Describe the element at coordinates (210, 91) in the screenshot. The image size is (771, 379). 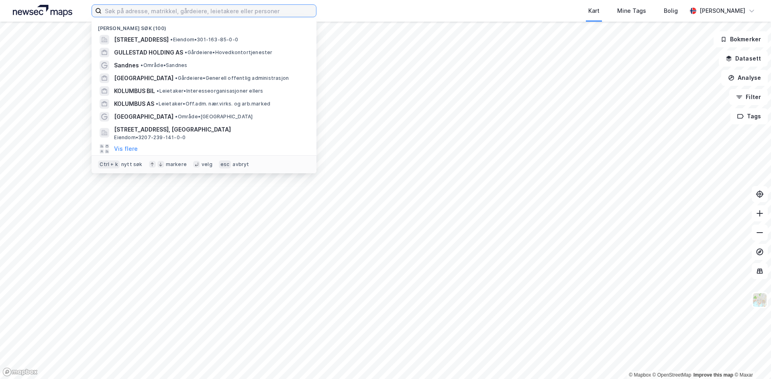
I see `span: Leietaker • Interesseorganisasjoner ellers` at that location.